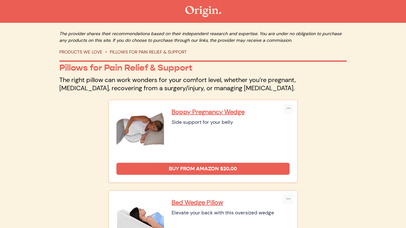  I want to click on li: PILLOWS FOR PAIN RELIEF & SUPPORT, so click(145, 52).